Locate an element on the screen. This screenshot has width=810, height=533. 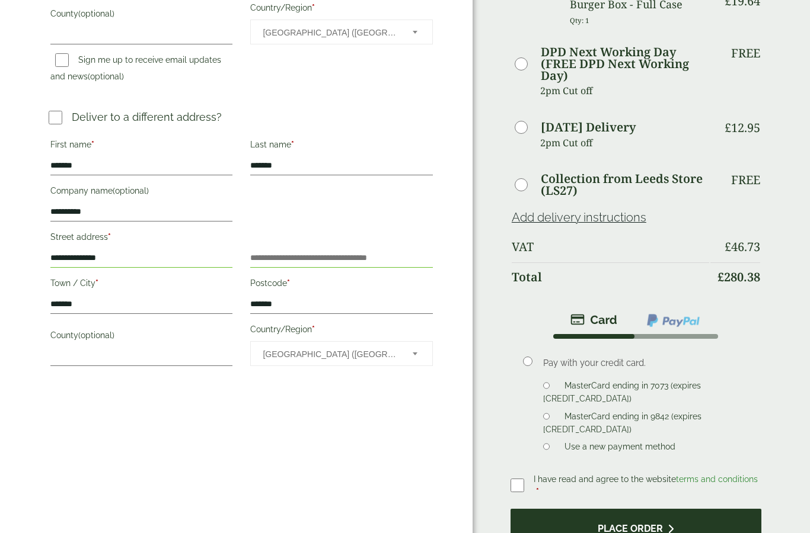
label: First name is located at coordinates (141, 146).